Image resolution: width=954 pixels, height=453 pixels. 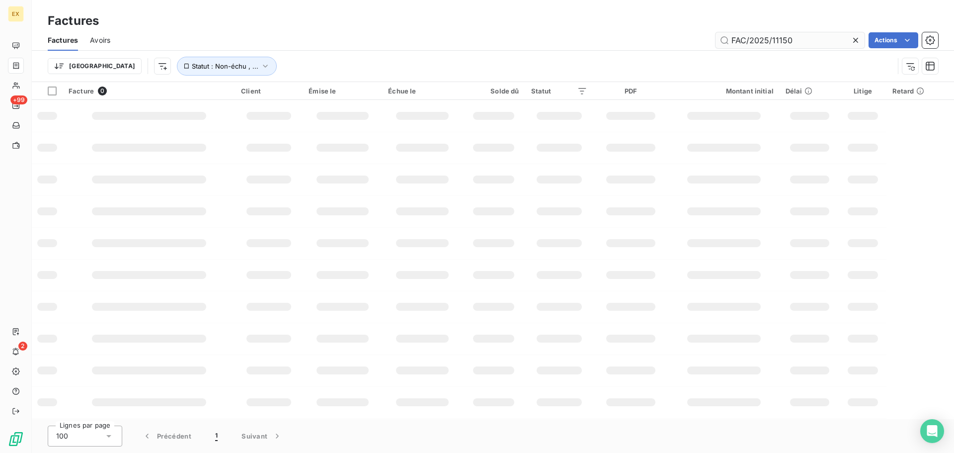 I want to click on div: Solde dû, so click(x=494, y=91).